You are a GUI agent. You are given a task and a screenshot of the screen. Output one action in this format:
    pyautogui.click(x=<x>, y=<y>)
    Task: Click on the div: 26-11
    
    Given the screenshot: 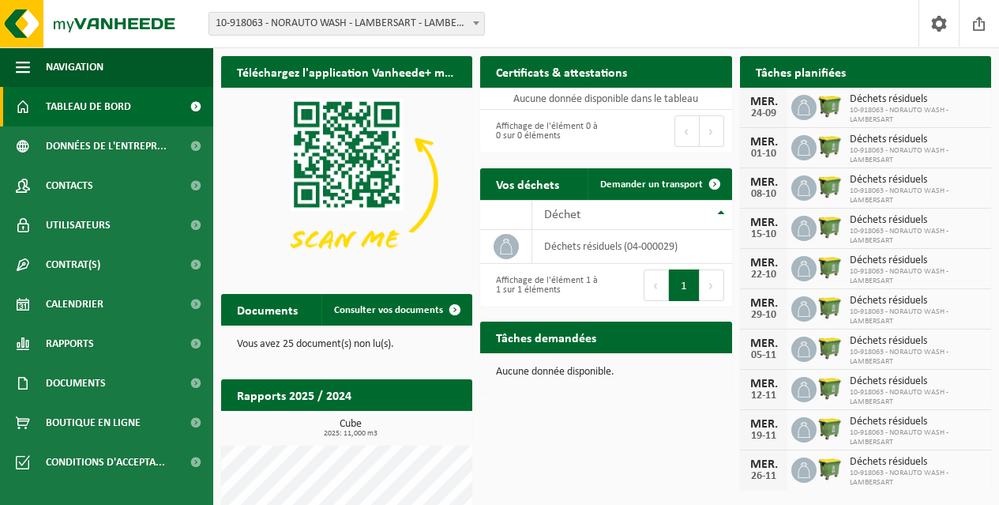 What is the action you would take?
    pyautogui.click(x=764, y=476)
    